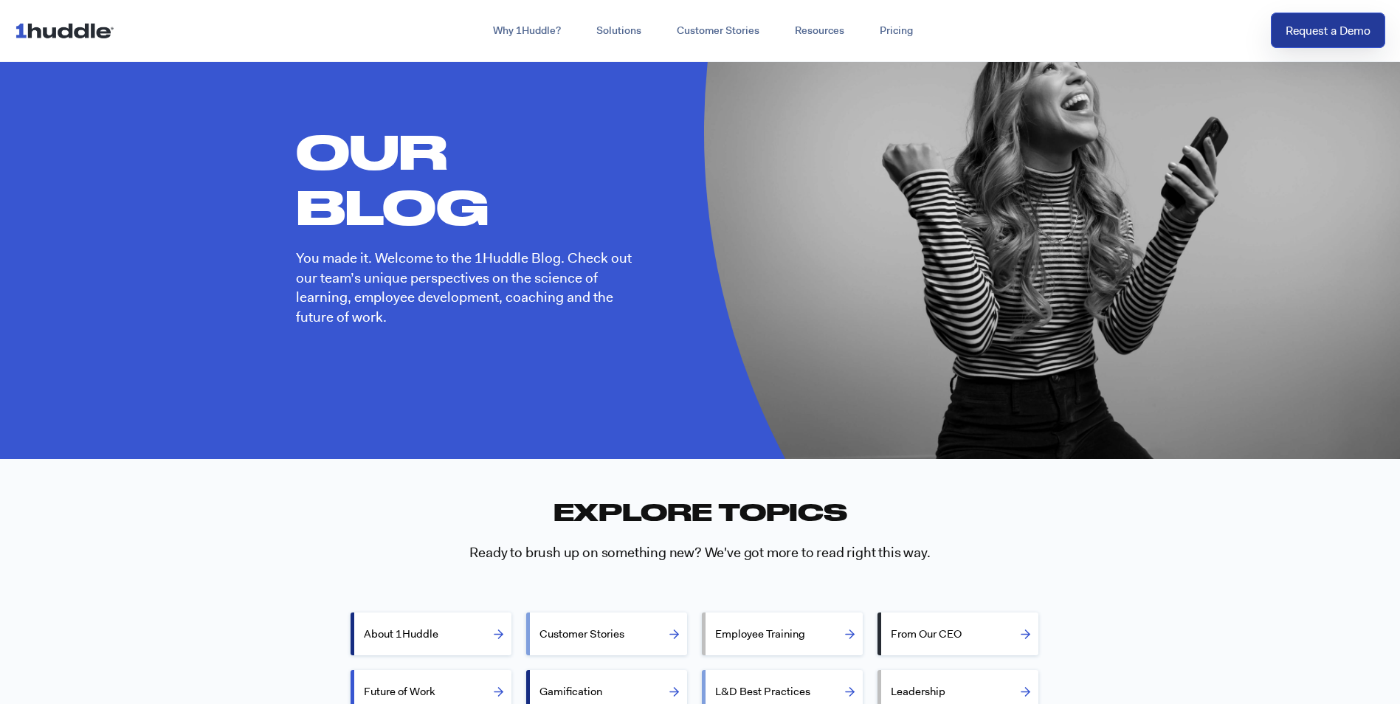  What do you see at coordinates (700, 553) in the screenshot?
I see `h3: Ready to brush up on something new? We've got more to read right this way.` at bounding box center [700, 553].